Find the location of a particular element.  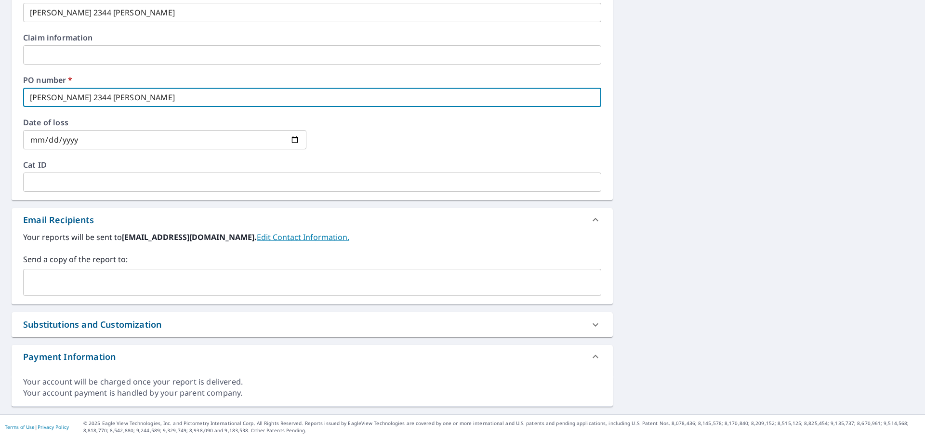

label: Send a copy of the report to: is located at coordinates (312, 259).